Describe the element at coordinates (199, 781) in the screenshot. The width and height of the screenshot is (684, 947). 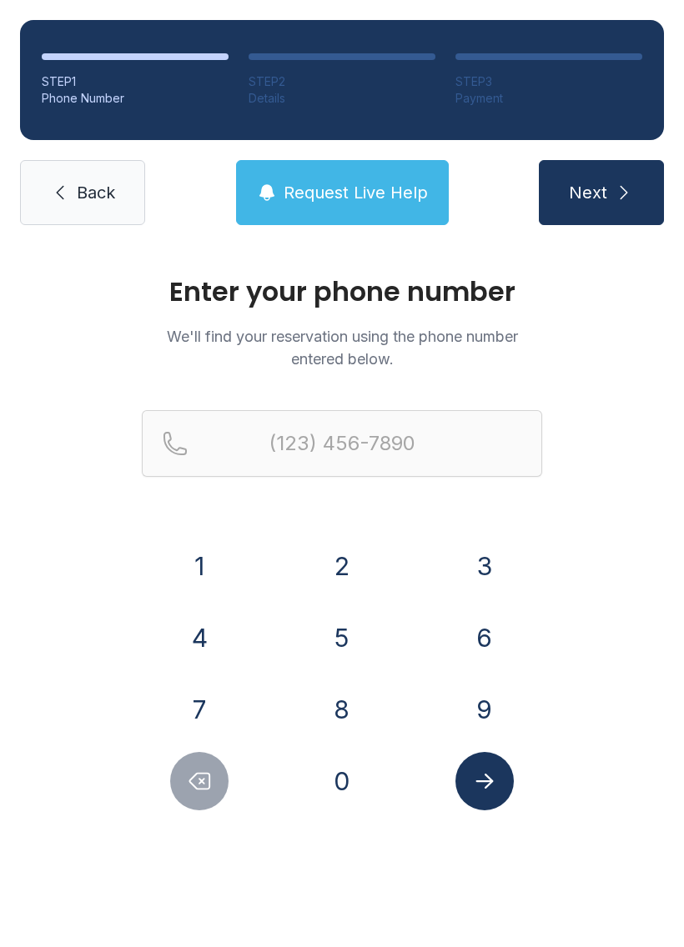
I see `button: Delete number` at that location.